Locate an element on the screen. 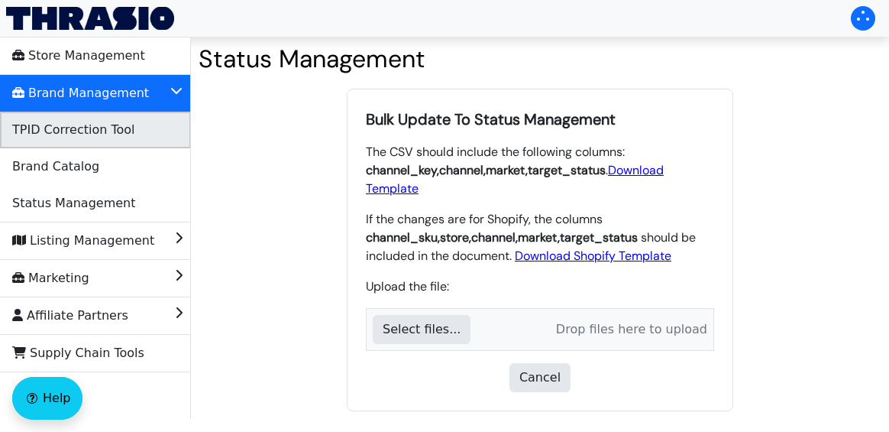 This screenshot has height=432, width=889. span: Brand Management is located at coordinates (80, 93).